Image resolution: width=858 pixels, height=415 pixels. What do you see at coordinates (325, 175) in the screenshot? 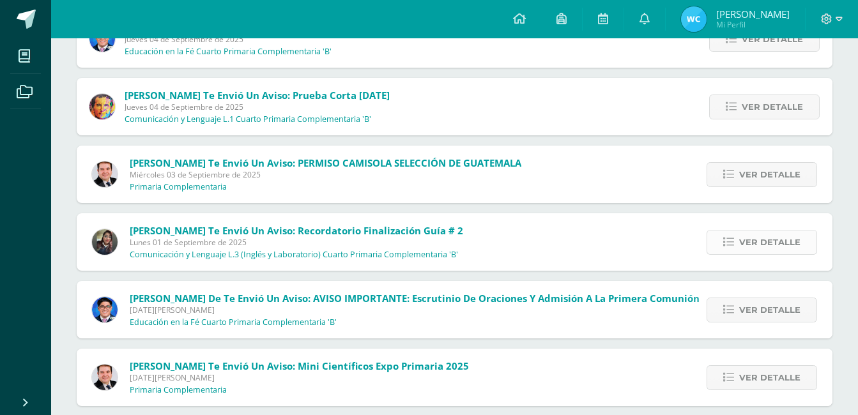
I see `span: Miércoles 03 de Septiembre de 2025` at bounding box center [325, 175].